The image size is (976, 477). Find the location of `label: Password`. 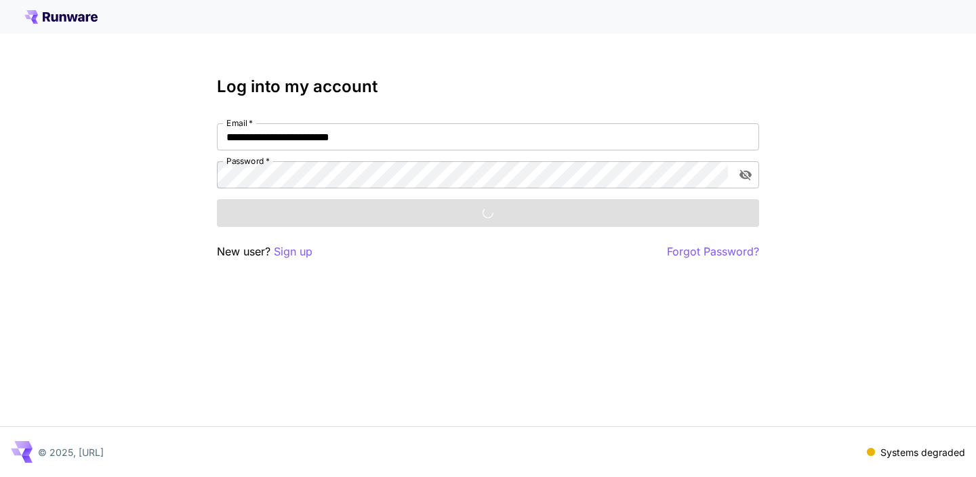

label: Password is located at coordinates (248, 161).